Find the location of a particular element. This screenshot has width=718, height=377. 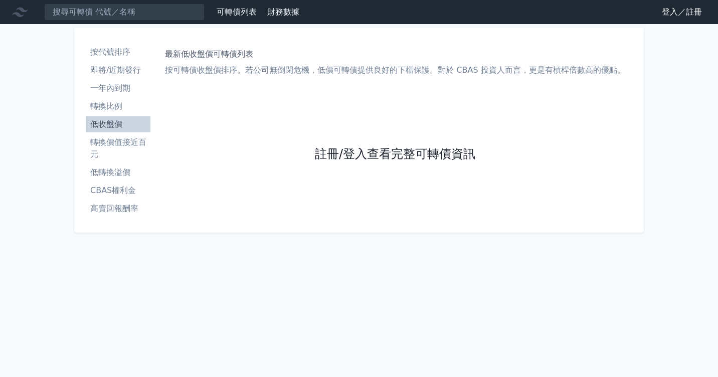

a: 轉換比例 is located at coordinates (118, 106).